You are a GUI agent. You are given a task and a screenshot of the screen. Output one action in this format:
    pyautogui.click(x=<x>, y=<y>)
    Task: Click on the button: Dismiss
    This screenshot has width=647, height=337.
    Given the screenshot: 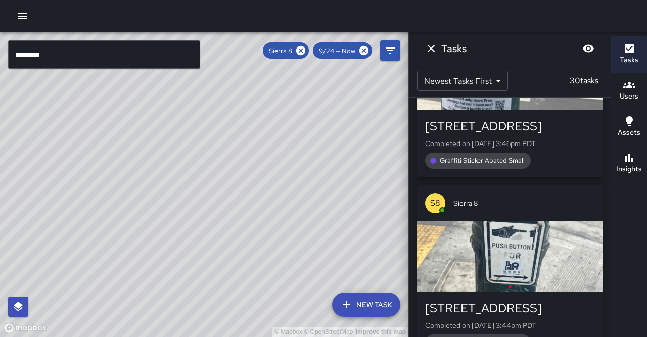 What is the action you would take?
    pyautogui.click(x=431, y=49)
    